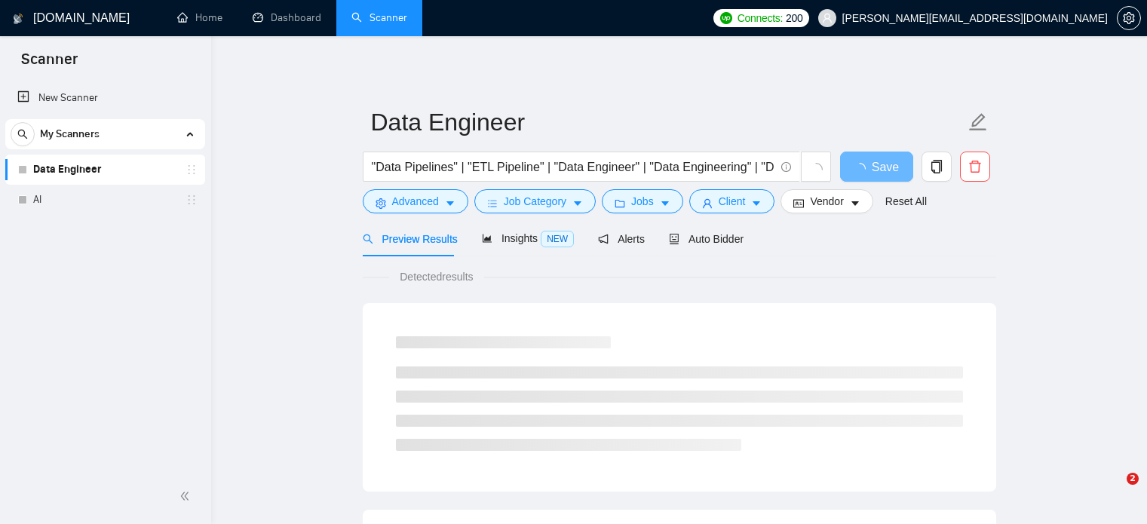 This screenshot has height=524, width=1147. What do you see at coordinates (105, 170) in the screenshot?
I see `a: Data Engineer` at bounding box center [105, 170].